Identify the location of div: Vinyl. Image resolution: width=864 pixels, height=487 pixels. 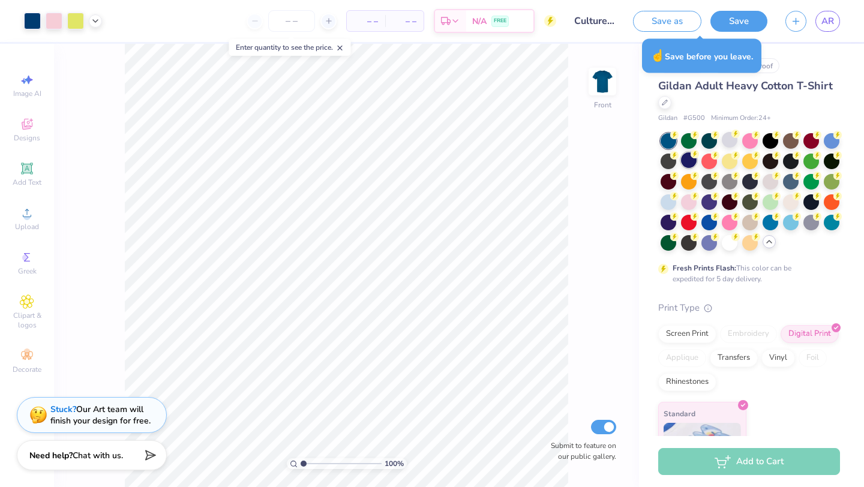
(778, 358).